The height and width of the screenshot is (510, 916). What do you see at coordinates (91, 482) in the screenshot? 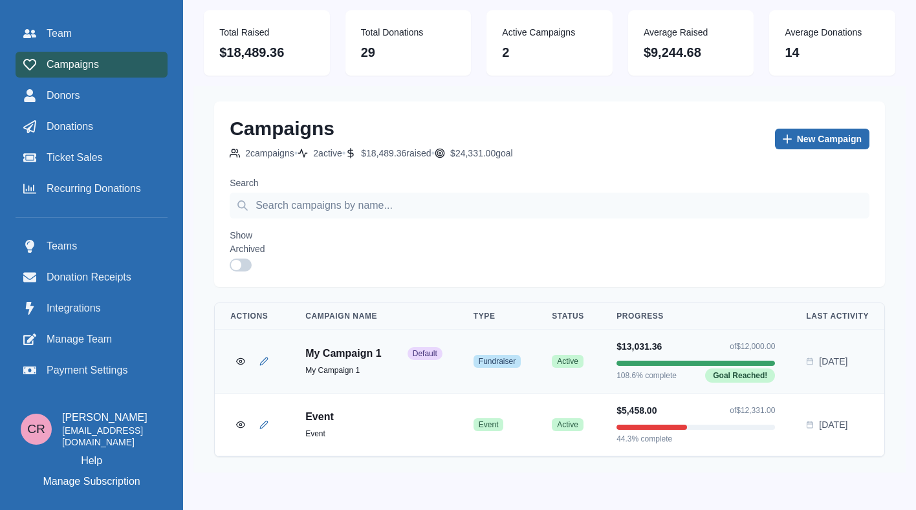
I see `p: Manage Subscription` at bounding box center [91, 482].